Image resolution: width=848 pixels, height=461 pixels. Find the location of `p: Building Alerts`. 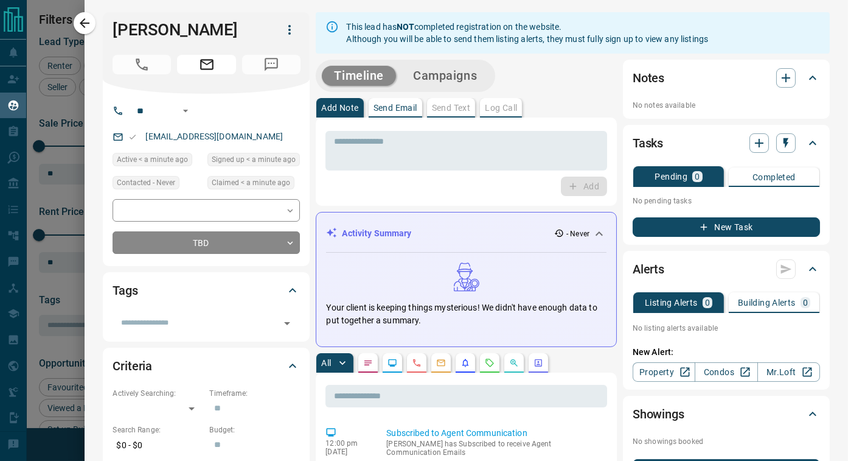

p: Building Alerts is located at coordinates (767, 303).